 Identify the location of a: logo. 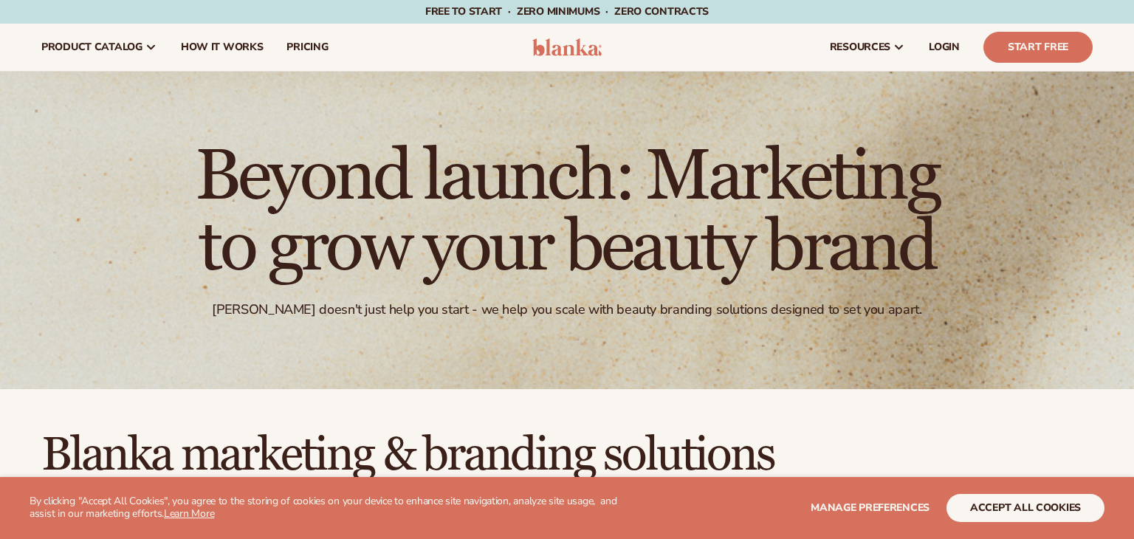
(567, 47).